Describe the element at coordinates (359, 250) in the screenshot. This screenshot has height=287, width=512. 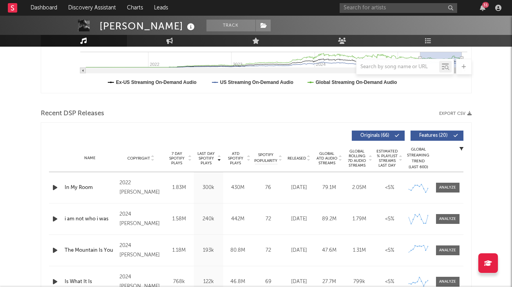
I see `div: 1.31M` at that location.